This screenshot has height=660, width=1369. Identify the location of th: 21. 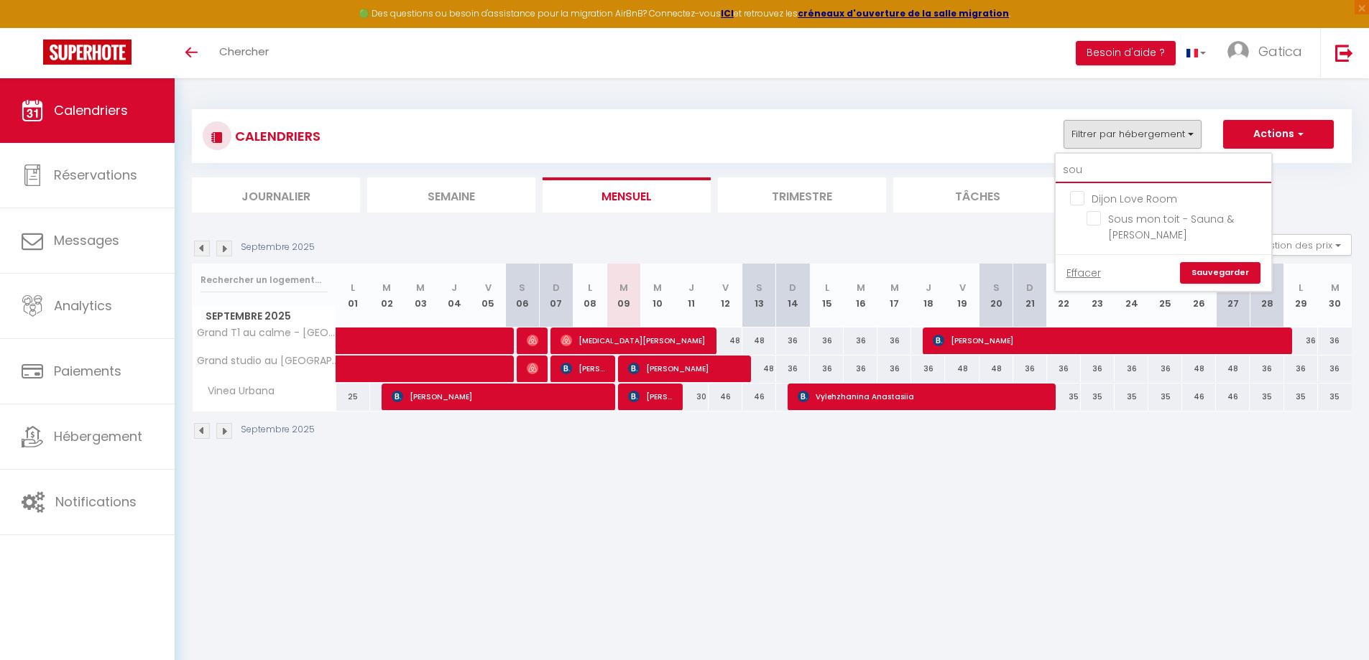
(1030, 295).